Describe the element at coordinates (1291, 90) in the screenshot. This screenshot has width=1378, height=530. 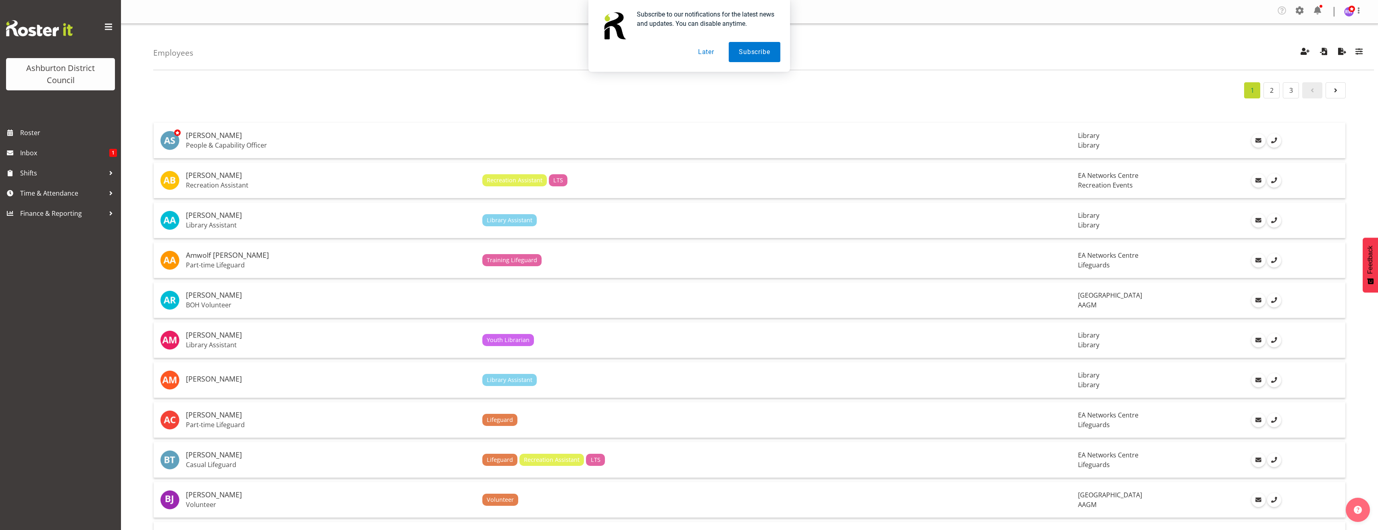
I see `a: Page 3.` at that location.